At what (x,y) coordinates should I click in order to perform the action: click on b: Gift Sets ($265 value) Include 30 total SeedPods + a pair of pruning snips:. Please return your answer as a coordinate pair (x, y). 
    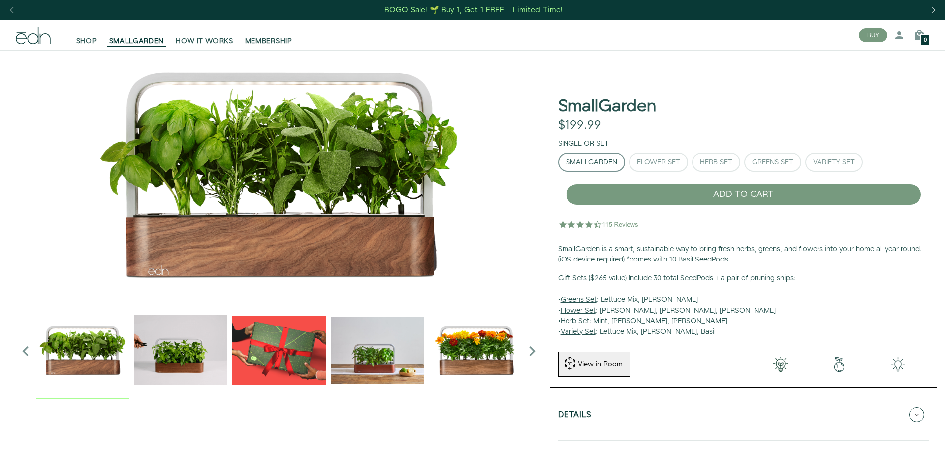
    Looking at the image, I should click on (677, 278).